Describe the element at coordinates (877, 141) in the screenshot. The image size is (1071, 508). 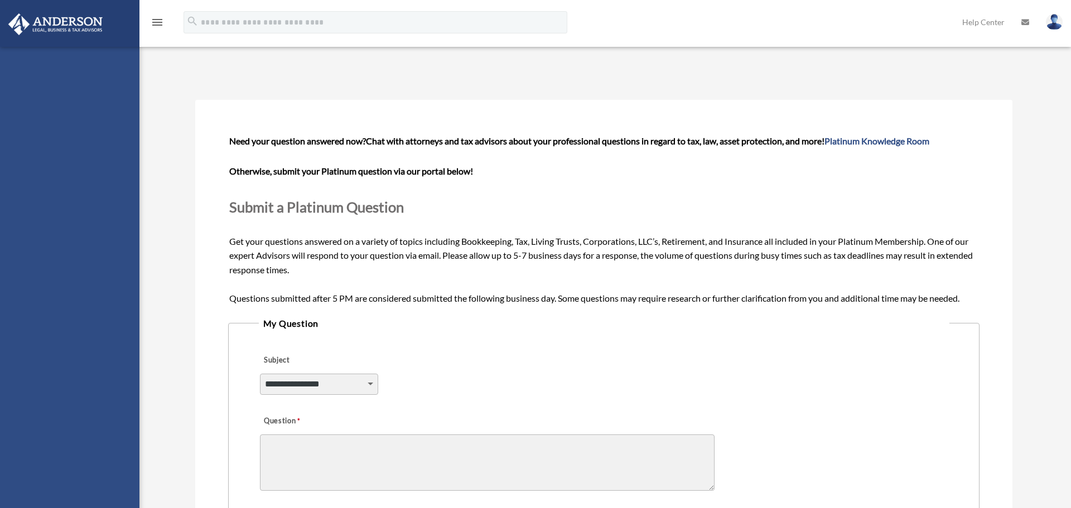
I see `a: Platinum Knowledge Room` at that location.